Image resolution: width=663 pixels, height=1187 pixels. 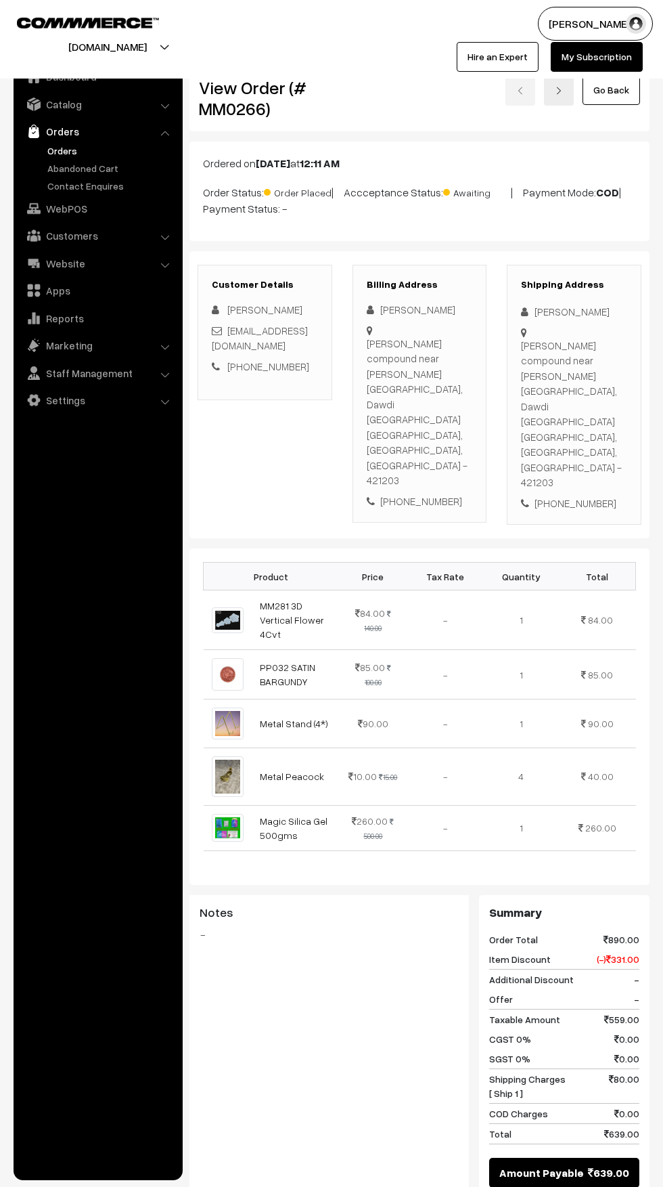 What do you see at coordinates (608, 192) in the screenshot?
I see `b: COD` at bounding box center [608, 192].